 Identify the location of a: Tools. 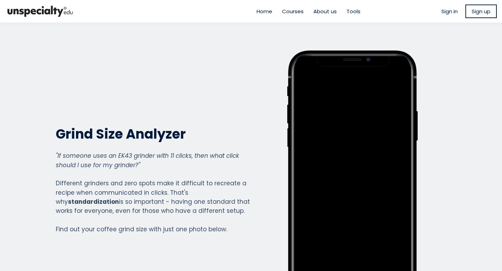
(353, 11).